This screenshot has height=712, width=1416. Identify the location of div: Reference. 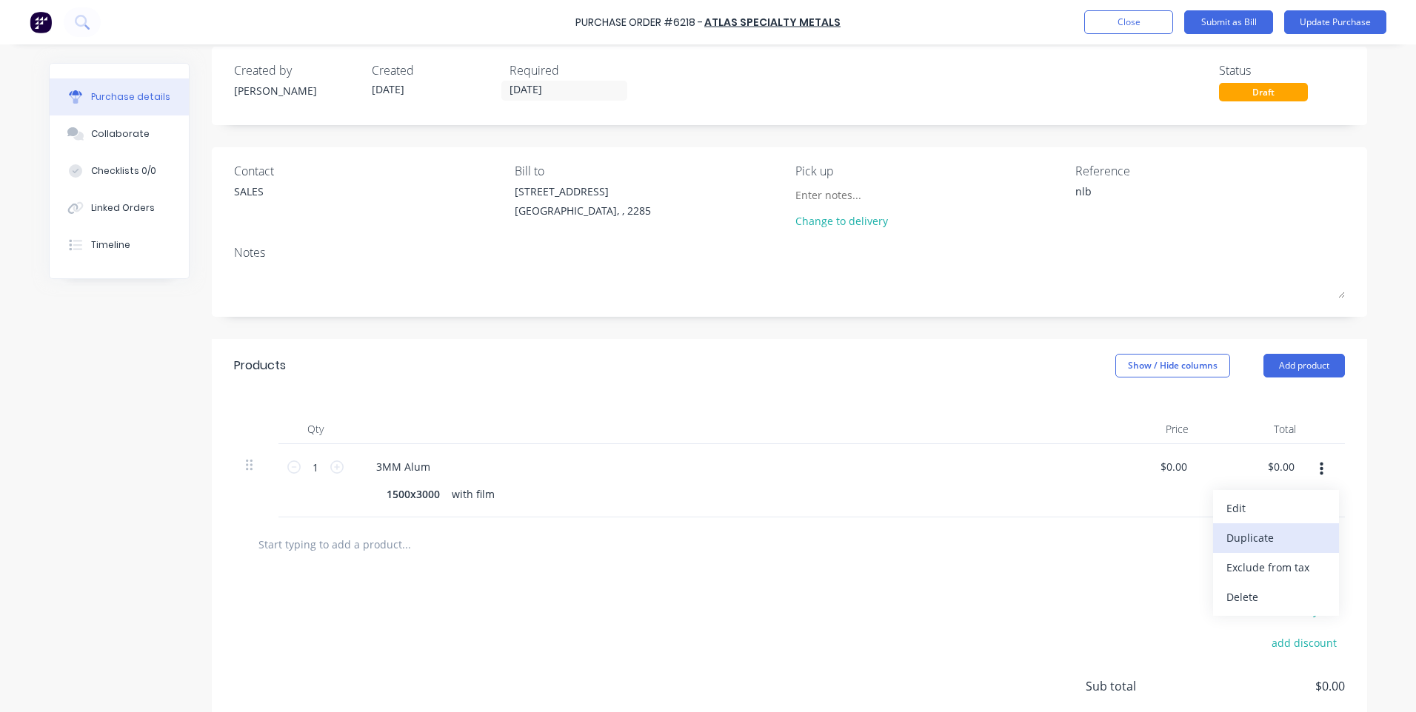
(1210, 171).